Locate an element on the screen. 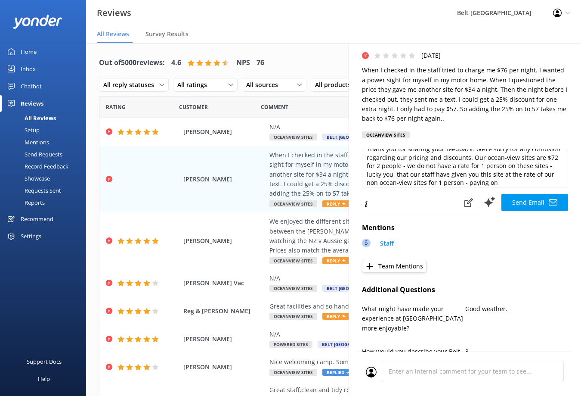 The width and height of the screenshot is (581, 396). button: Team Mentions is located at coordinates (394, 266).